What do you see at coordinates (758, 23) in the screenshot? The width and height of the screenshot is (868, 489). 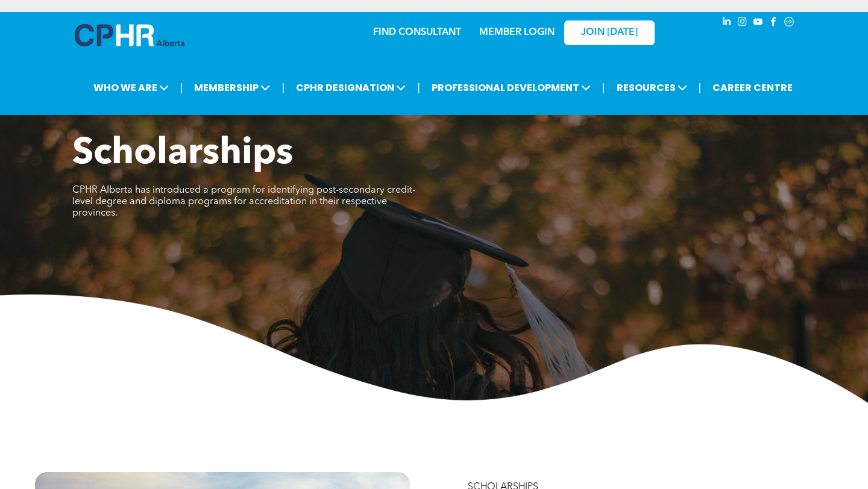 I see `a: youtube` at bounding box center [758, 23].